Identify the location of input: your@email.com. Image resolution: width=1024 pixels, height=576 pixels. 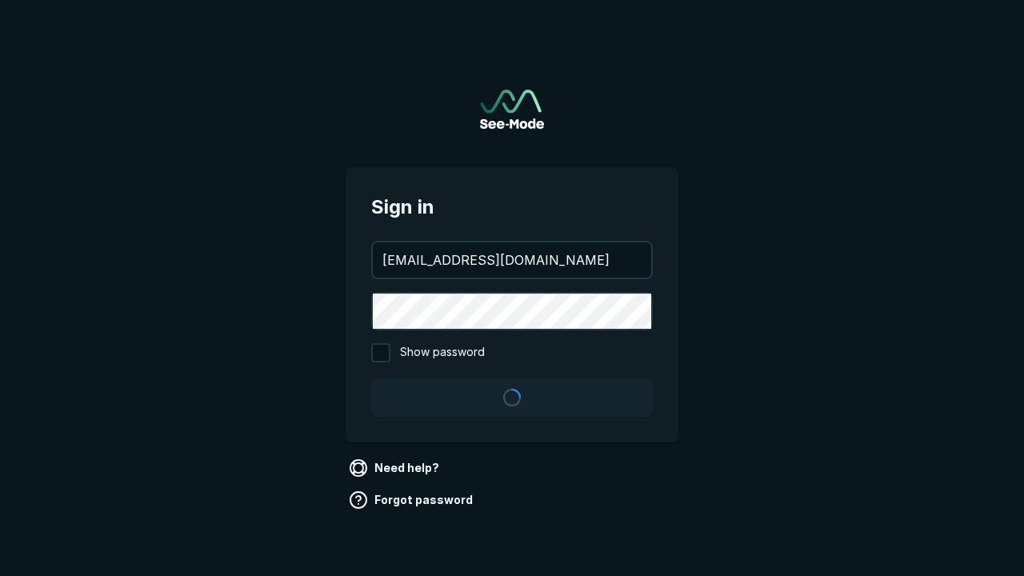
(512, 260).